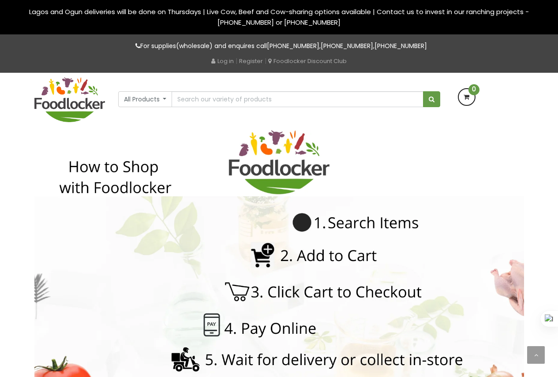 The width and height of the screenshot is (558, 377). What do you see at coordinates (279, 17) in the screenshot?
I see `span: Lagos and Ogun deliveries will be done on Thursdays | Live Cow, Beef and Cow-sharing options avai...` at bounding box center [279, 17].